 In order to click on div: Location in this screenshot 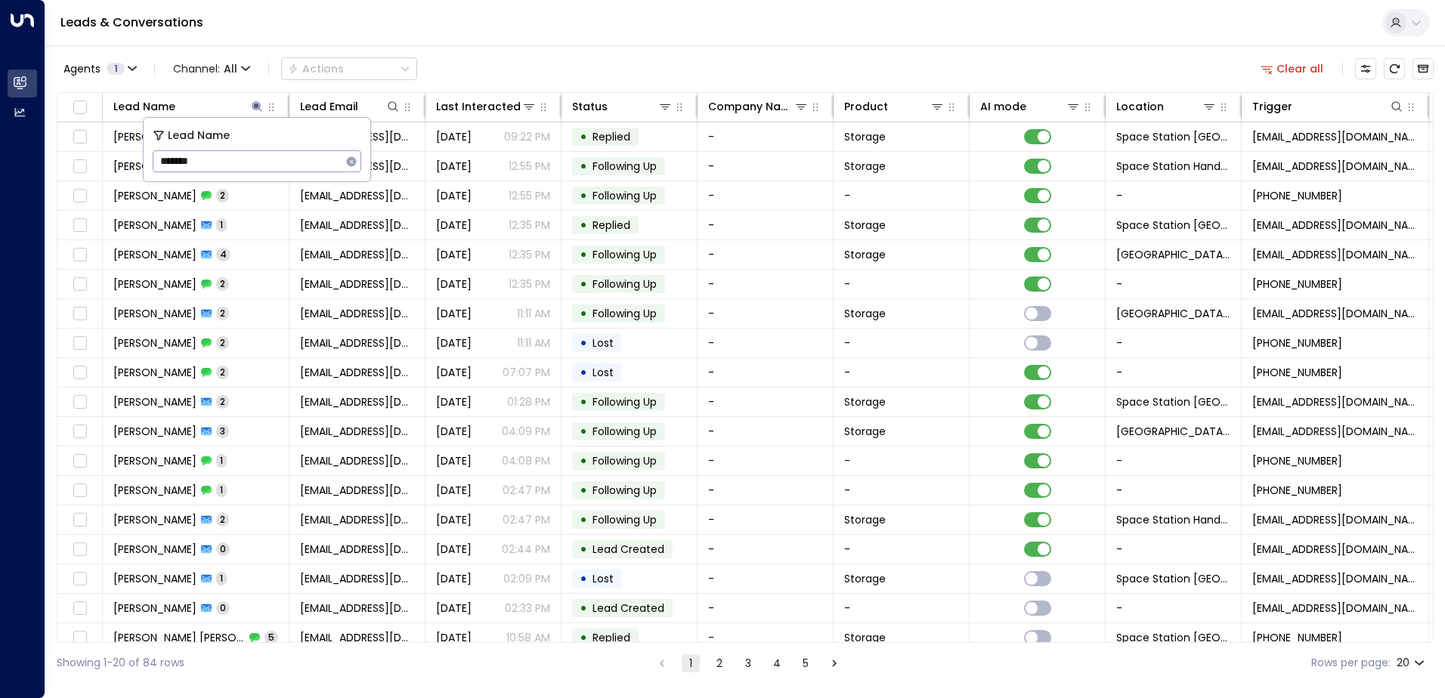, I will do `click(1139, 107)`.